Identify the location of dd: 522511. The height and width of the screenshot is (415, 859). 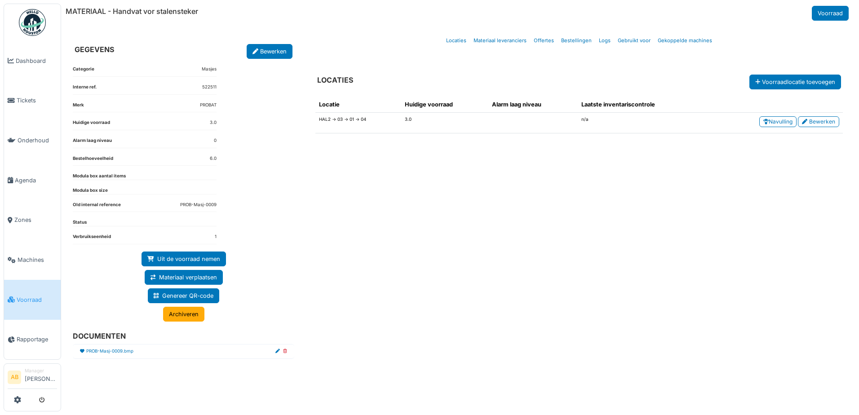
(209, 87).